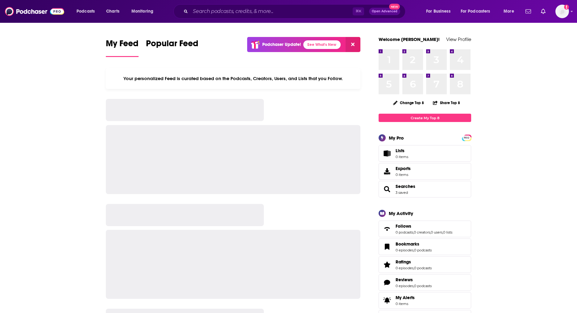 The image size is (577, 313). What do you see at coordinates (142, 11) in the screenshot?
I see `span: Monitoring` at bounding box center [142, 11].